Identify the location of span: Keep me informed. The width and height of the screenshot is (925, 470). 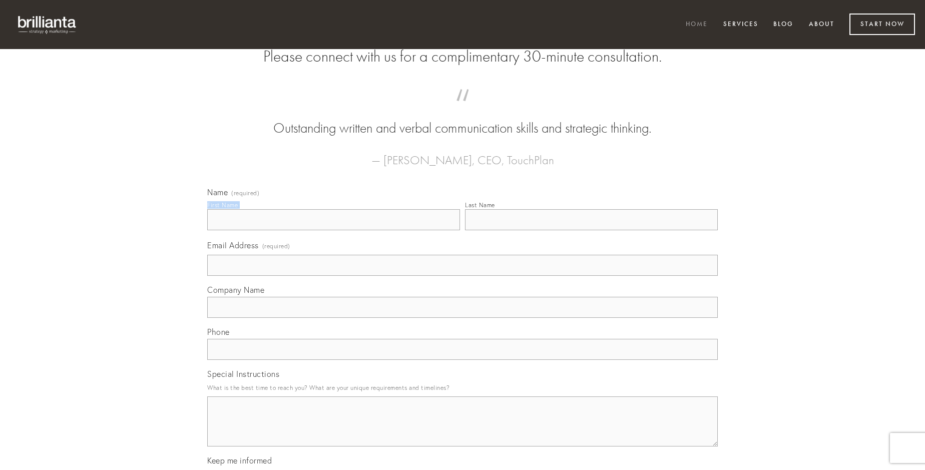
(239, 460).